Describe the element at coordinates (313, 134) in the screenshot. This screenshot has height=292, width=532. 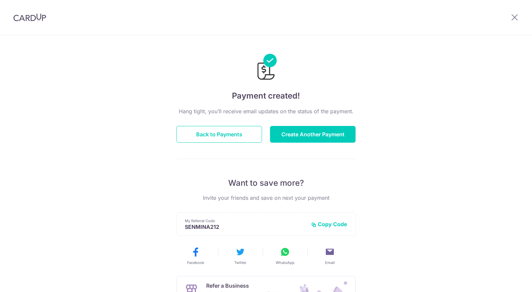
I see `button: Create Another Payment` at that location.